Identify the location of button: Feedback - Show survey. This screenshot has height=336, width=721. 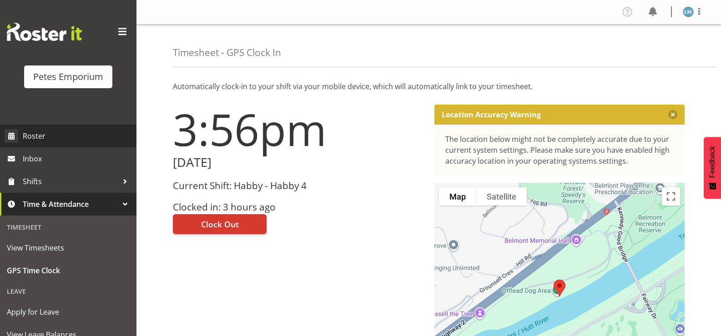
(712, 168).